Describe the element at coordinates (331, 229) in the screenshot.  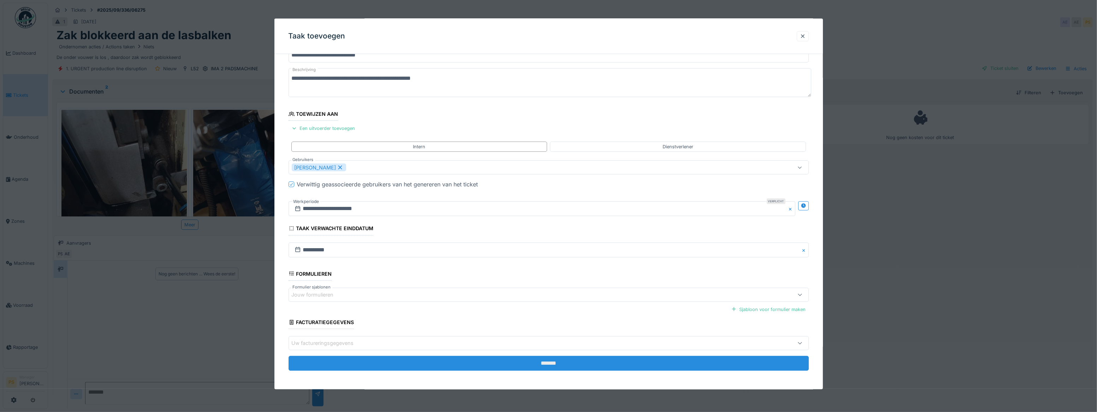
I see `div: Taak verwachte einddatum` at that location.